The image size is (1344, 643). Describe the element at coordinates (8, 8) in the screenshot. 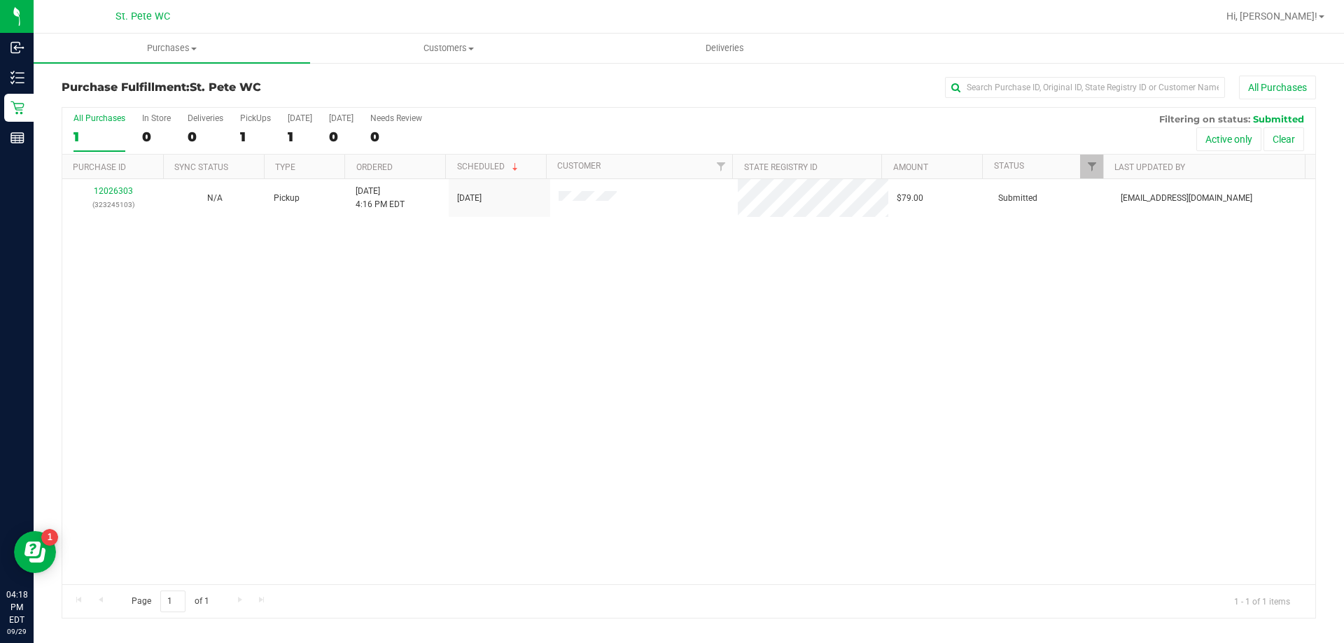

I see `span: 1` at that location.